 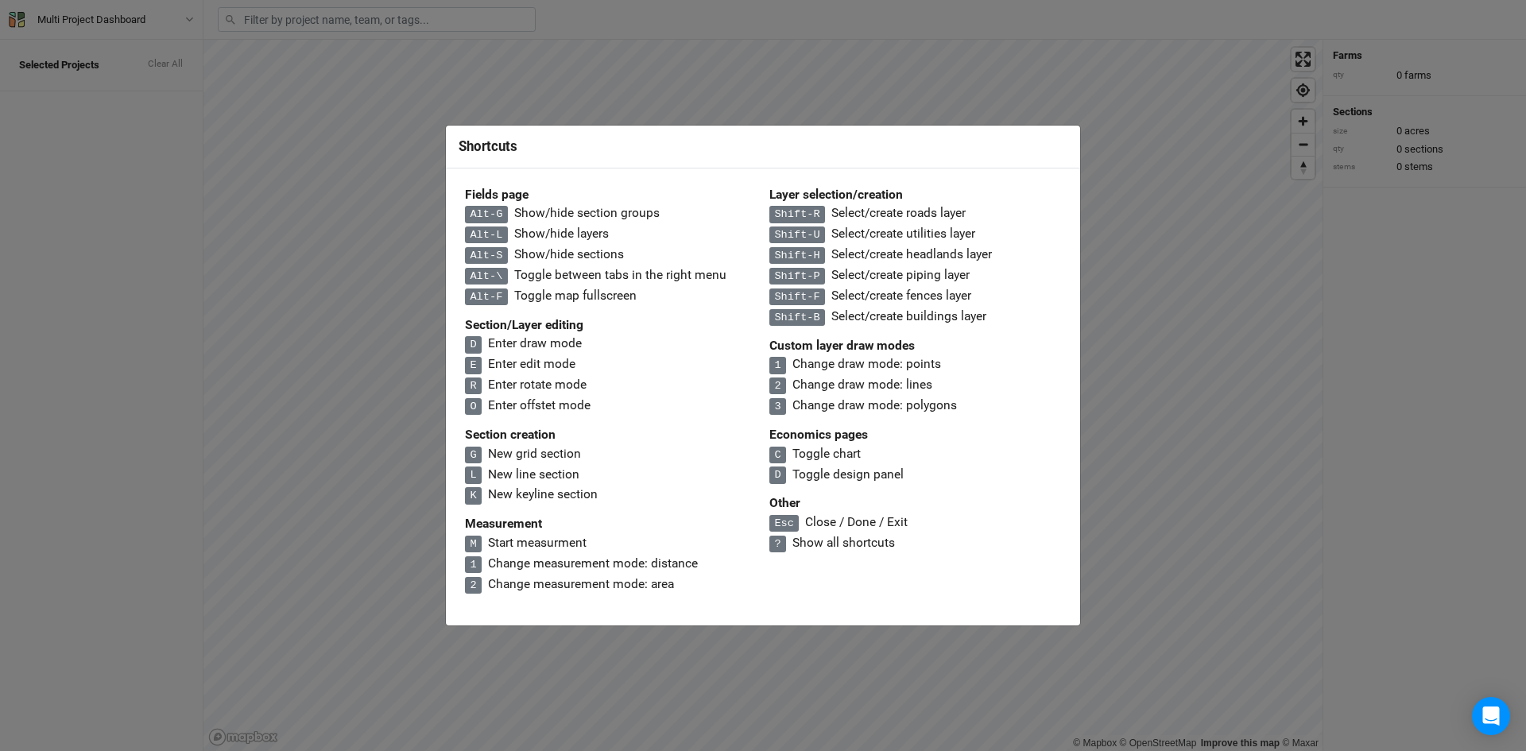 What do you see at coordinates (915, 503) in the screenshot?
I see `h4: Other` at bounding box center [915, 503].